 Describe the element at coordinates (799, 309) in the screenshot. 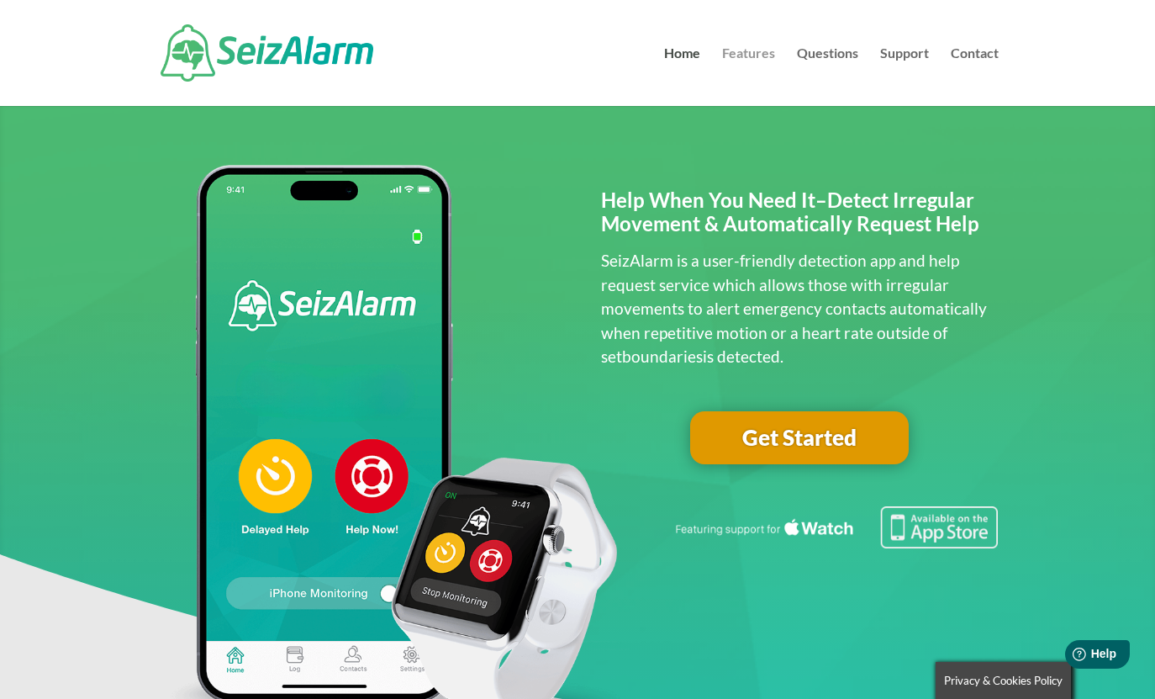

I see `p: SeizAlarm is a user-friendly detection app and help request service which allows those with irreg...` at that location.